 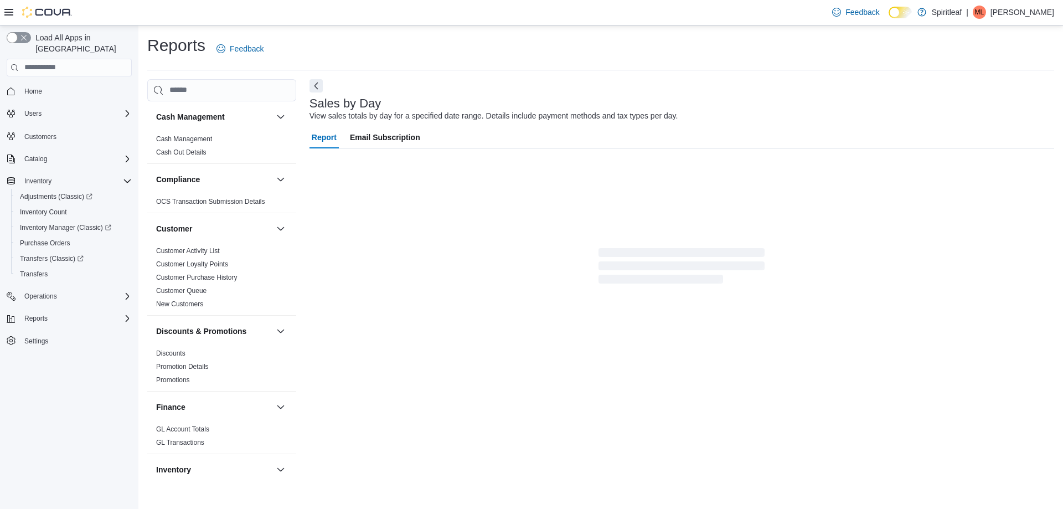 I want to click on h3: Inventory, so click(x=173, y=469).